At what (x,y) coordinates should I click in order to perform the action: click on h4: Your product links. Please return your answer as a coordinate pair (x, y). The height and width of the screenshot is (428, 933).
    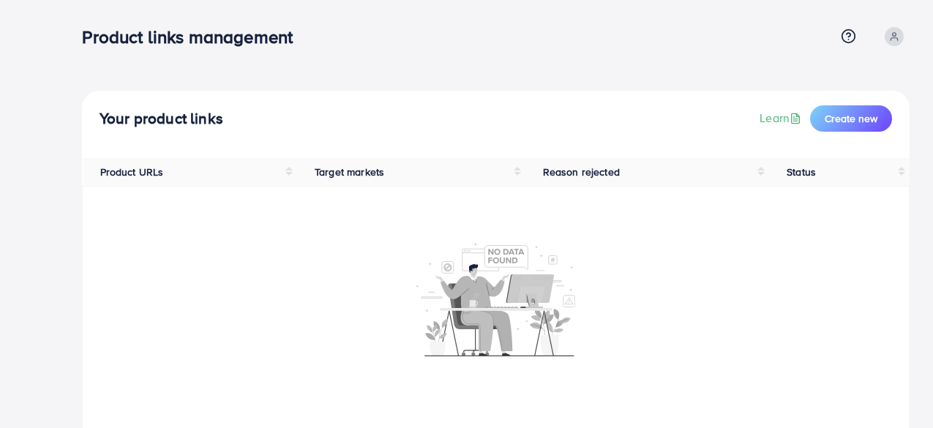
    Looking at the image, I should click on (161, 119).